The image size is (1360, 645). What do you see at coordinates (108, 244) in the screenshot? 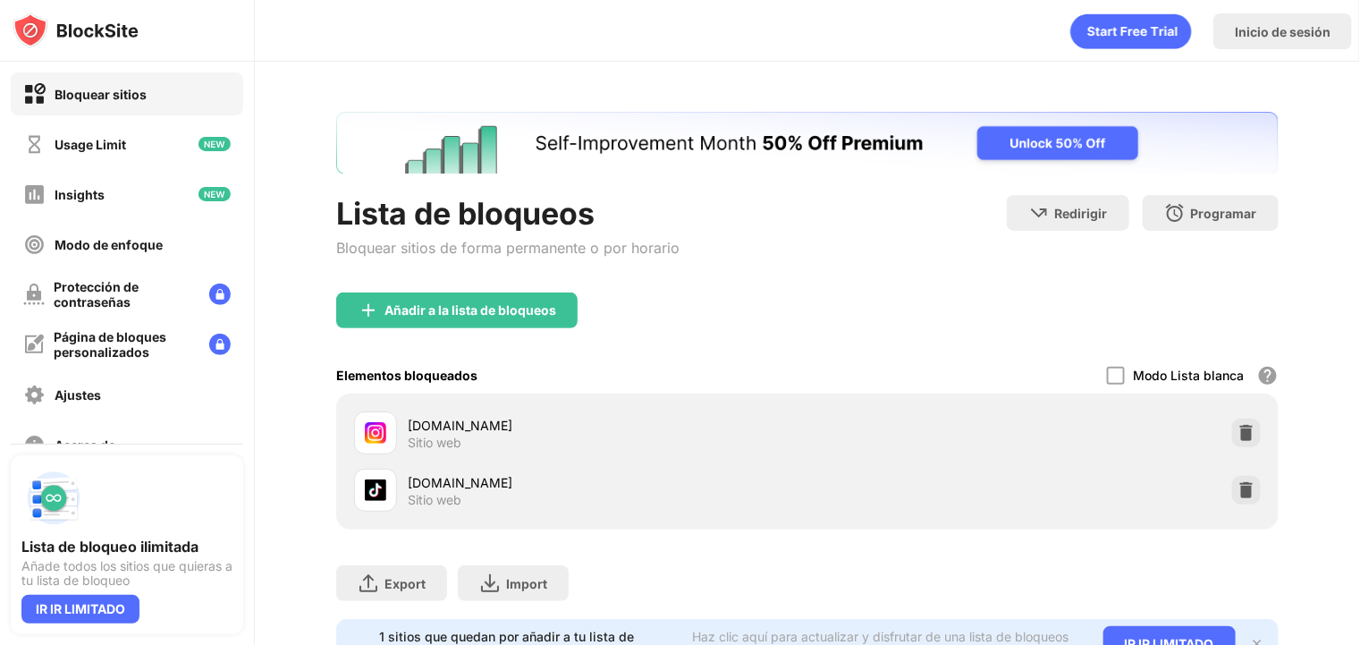
I see `div: Modo de enfoque` at bounding box center [108, 244].